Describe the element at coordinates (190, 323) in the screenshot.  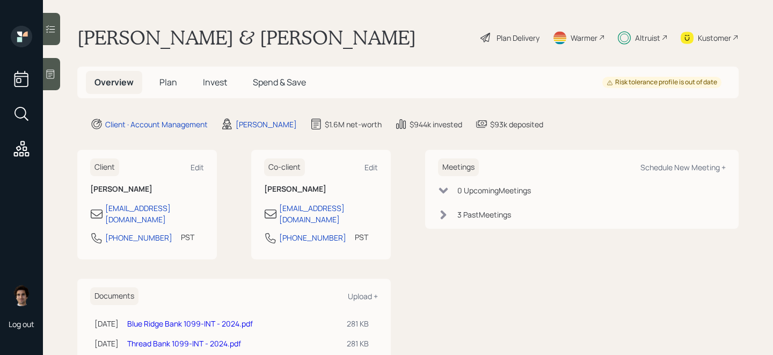
I see `a: Blue Ridge Bank 1099-INT - 2024.pdf` at that location.